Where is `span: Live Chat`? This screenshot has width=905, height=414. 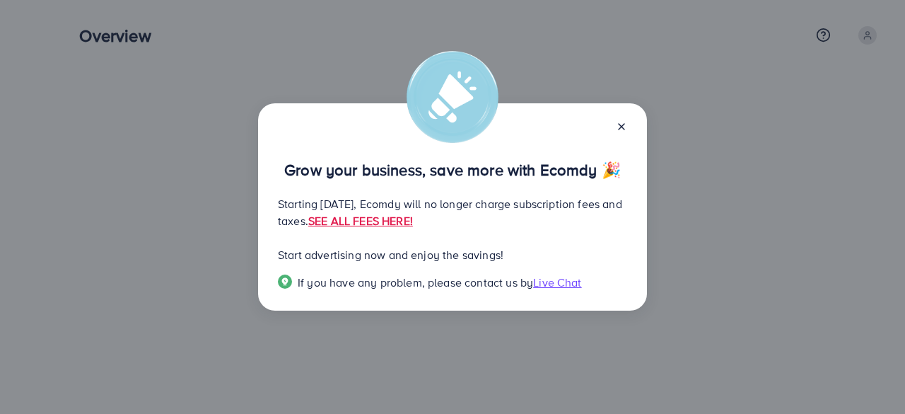 span: Live Chat is located at coordinates (557, 282).